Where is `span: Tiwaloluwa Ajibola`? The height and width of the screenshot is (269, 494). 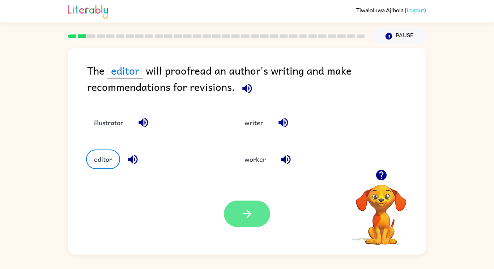 span: Tiwaloluwa Ajibola is located at coordinates (381, 10).